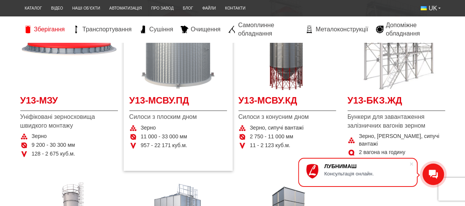  I want to click on a: Очищення, so click(200, 29).